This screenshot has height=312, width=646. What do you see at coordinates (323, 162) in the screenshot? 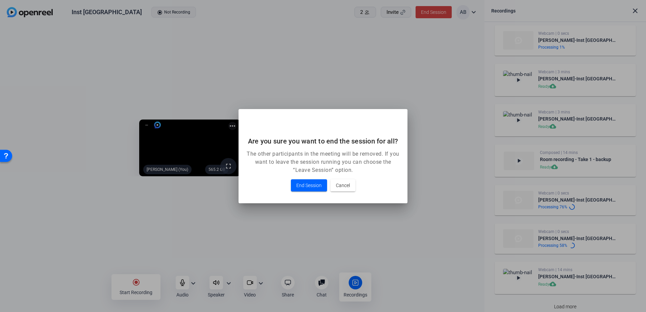
I see `p: The other participants in the meeting will be removed. If you want to leave the session running y...` at bounding box center [323, 162].